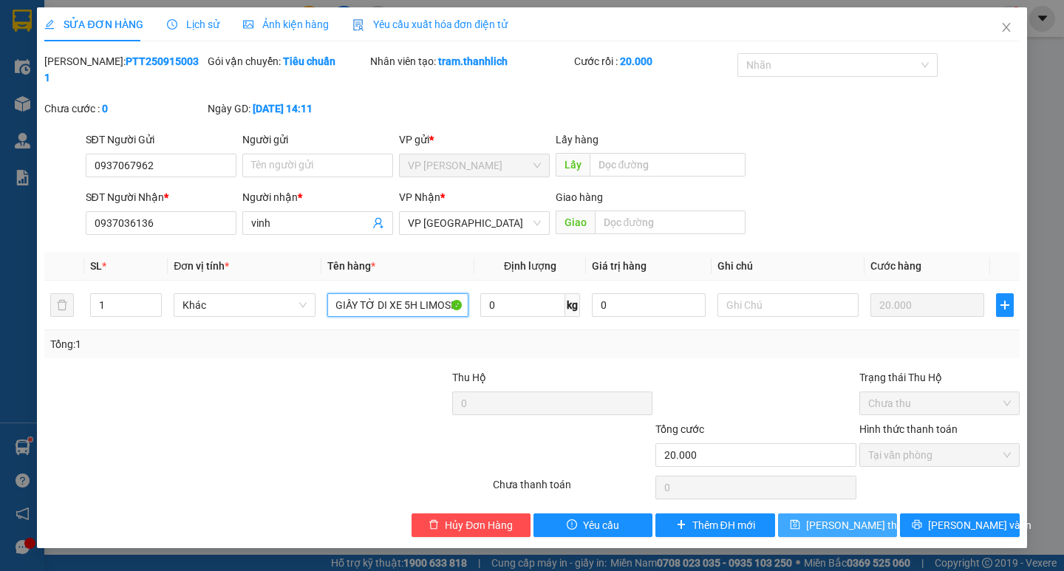  I want to click on span: Giao hàng, so click(579, 197).